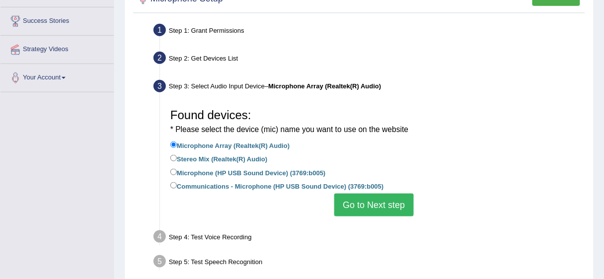  I want to click on div: Step 5: Test Speech Recognition, so click(369, 263).